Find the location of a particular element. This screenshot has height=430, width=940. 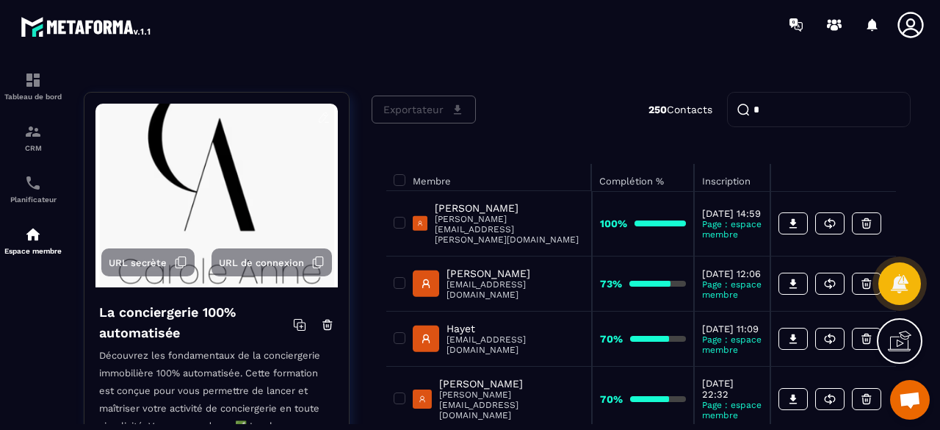

a: schedulerschedulerPlanificateur is located at coordinates (33, 189).